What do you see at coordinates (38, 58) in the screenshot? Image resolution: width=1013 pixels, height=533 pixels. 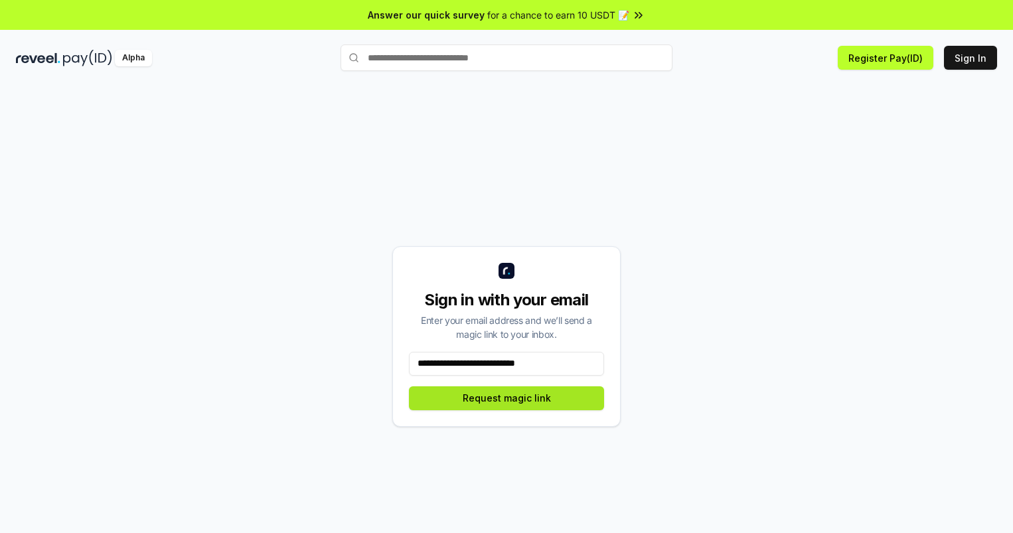 I see `img: reveel_dark` at bounding box center [38, 58].